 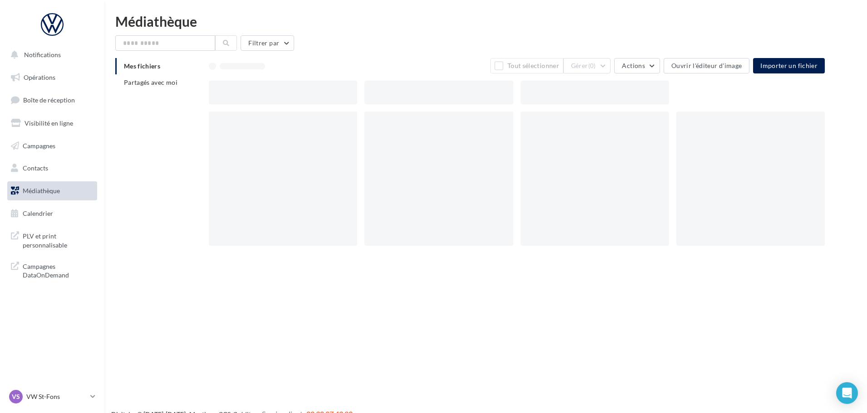 What do you see at coordinates (50, 55) in the screenshot?
I see `button: Notifications` at bounding box center [50, 55].